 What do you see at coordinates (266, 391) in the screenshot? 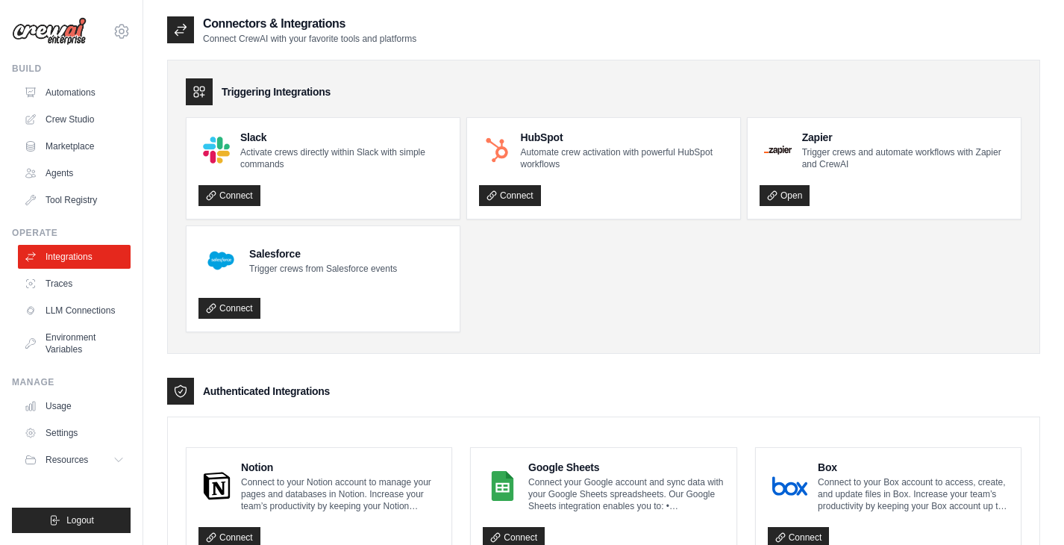
I see `h3: Authenticated Integrations` at bounding box center [266, 391].